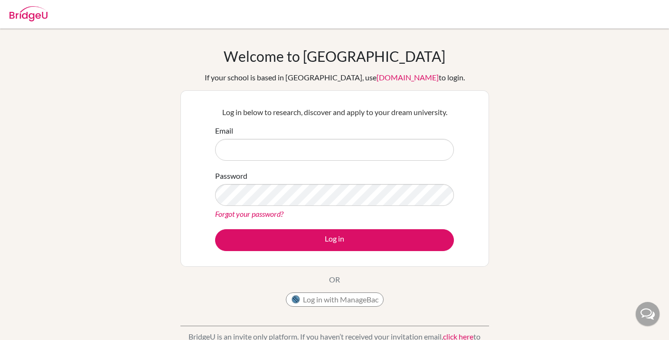  I want to click on a: Forgot your password?, so click(249, 213).